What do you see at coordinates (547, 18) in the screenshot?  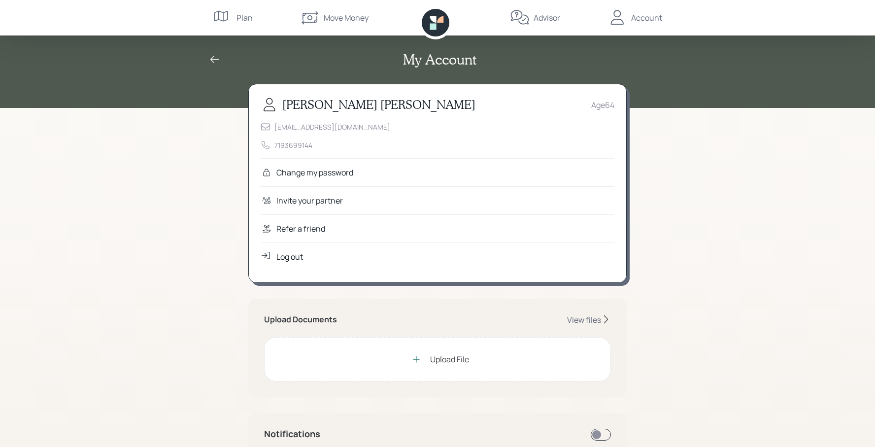 I see `div: Advisor` at bounding box center [547, 18].